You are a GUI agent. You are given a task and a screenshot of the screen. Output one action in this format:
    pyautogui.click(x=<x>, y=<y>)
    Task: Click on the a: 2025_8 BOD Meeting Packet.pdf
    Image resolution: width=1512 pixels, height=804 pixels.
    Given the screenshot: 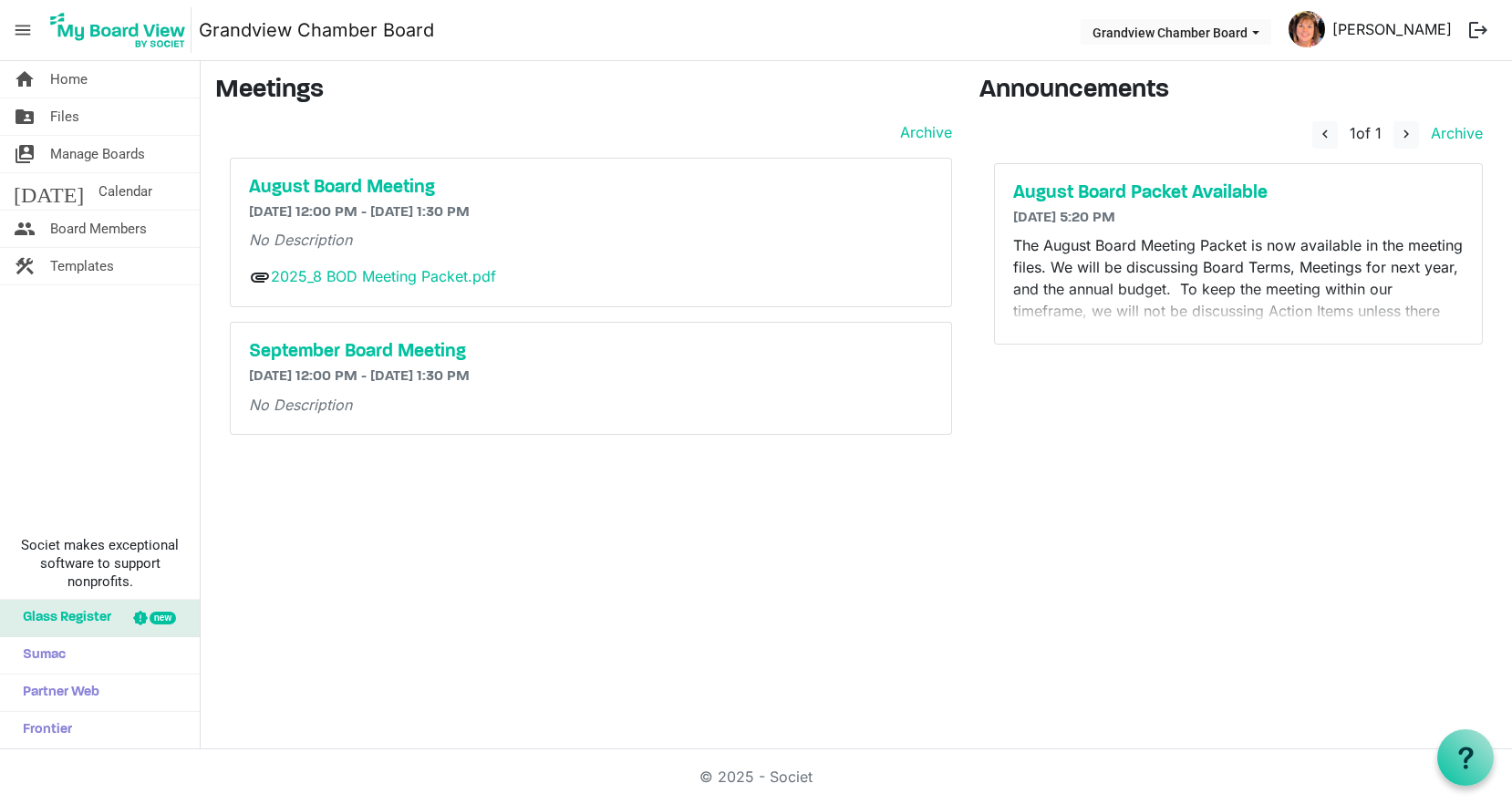 What is the action you would take?
    pyautogui.click(x=383, y=277)
    